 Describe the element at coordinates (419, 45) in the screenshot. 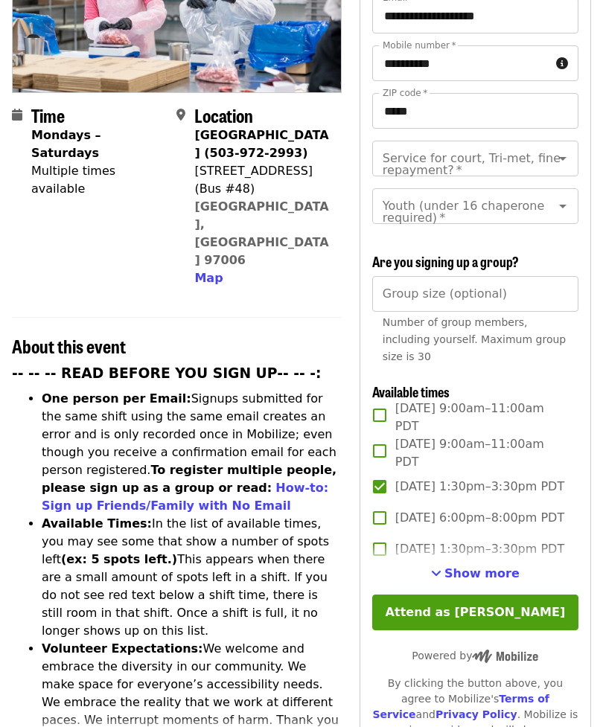

I see `label: Mobile number` at that location.